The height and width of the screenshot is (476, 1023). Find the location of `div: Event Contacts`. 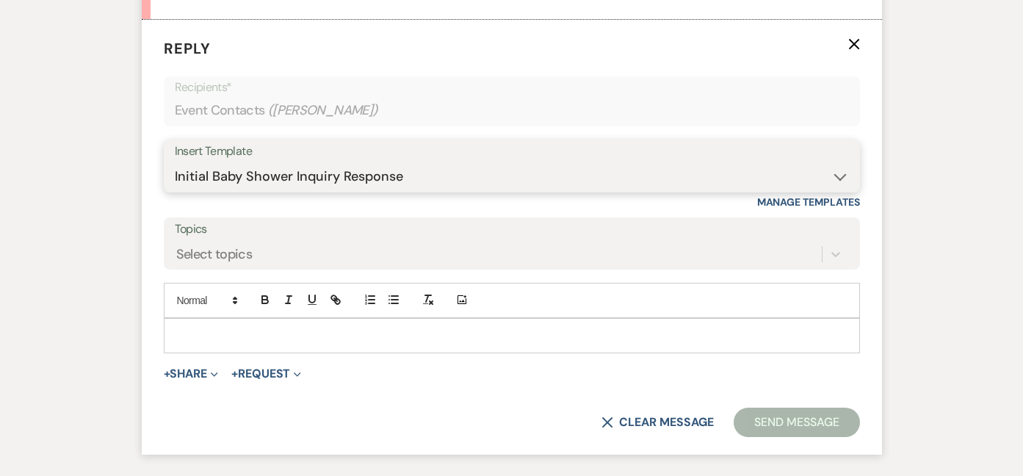

div: Event Contacts is located at coordinates (512, 110).